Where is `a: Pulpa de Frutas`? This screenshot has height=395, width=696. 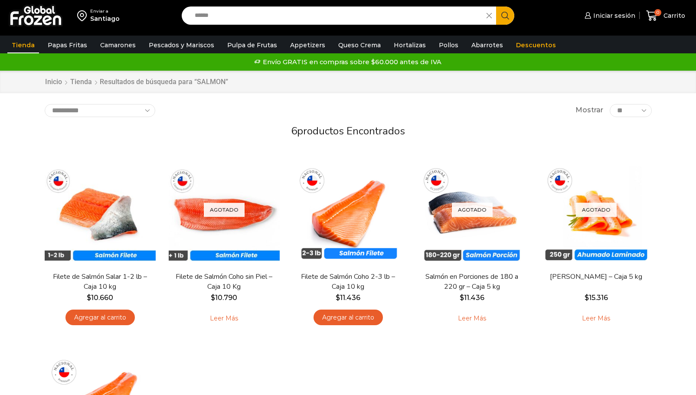
a: Pulpa de Frutas is located at coordinates (252, 45).